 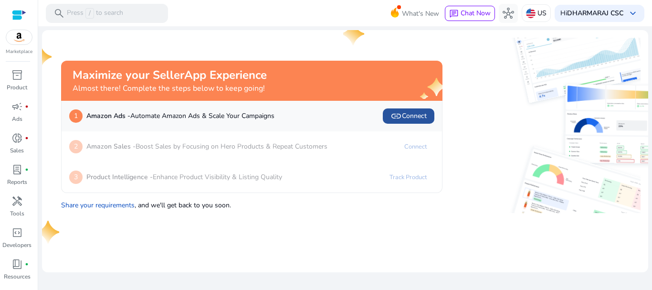 What do you see at coordinates (111, 146) in the screenshot?
I see `b: Amazon Sales -` at bounding box center [111, 146].